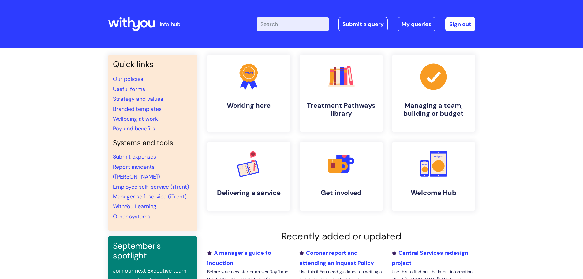 The image size is (583, 279). Describe the element at coordinates (341, 236) in the screenshot. I see `h2: Recently added or updated` at that location.